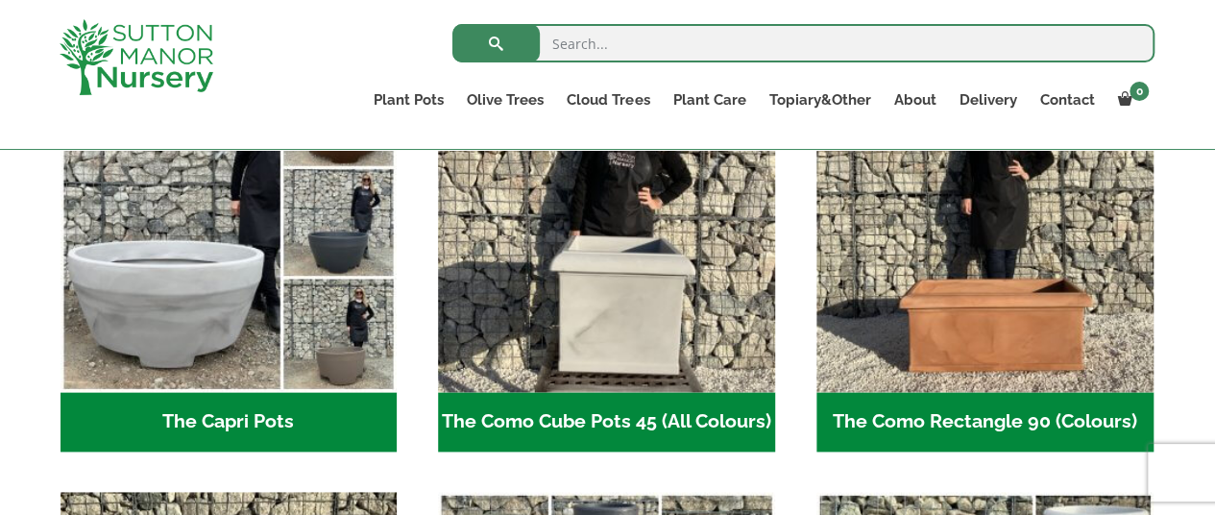  Describe the element at coordinates (505, 100) in the screenshot. I see `a: Olive Trees` at that location.